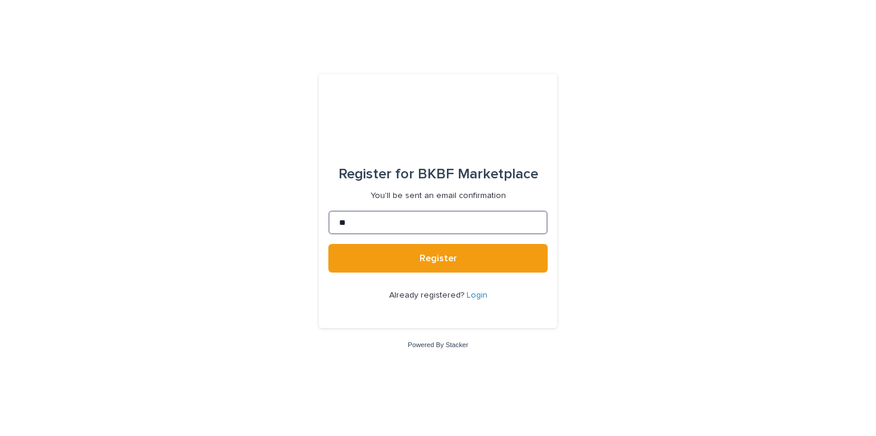  What do you see at coordinates (428, 295) in the screenshot?
I see `span: Already registered?` at bounding box center [428, 295].